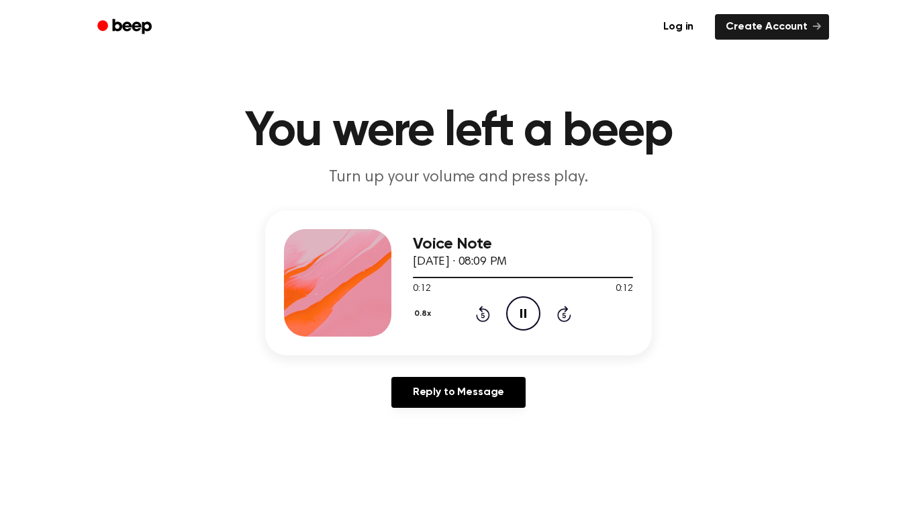 Image resolution: width=917 pixels, height=516 pixels. What do you see at coordinates (126, 27) in the screenshot?
I see `a: Beep` at bounding box center [126, 27].